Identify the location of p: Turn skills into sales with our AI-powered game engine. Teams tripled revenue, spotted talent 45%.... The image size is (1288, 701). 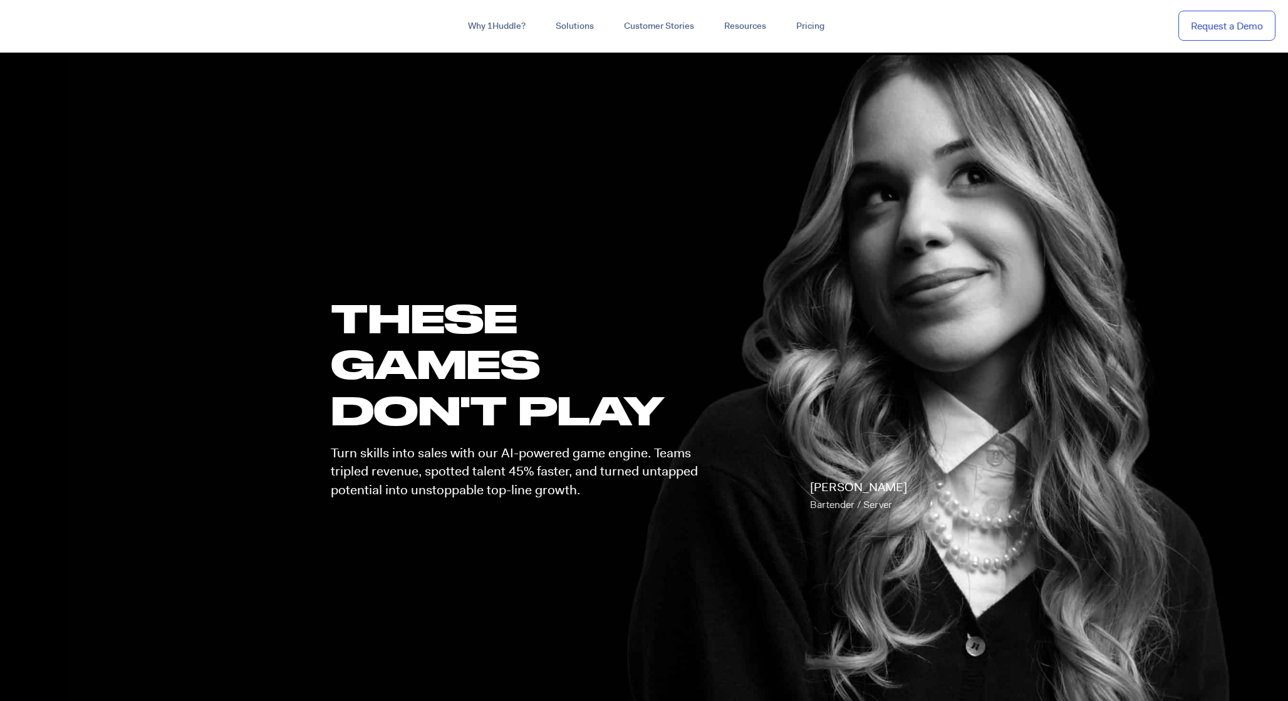
(520, 472).